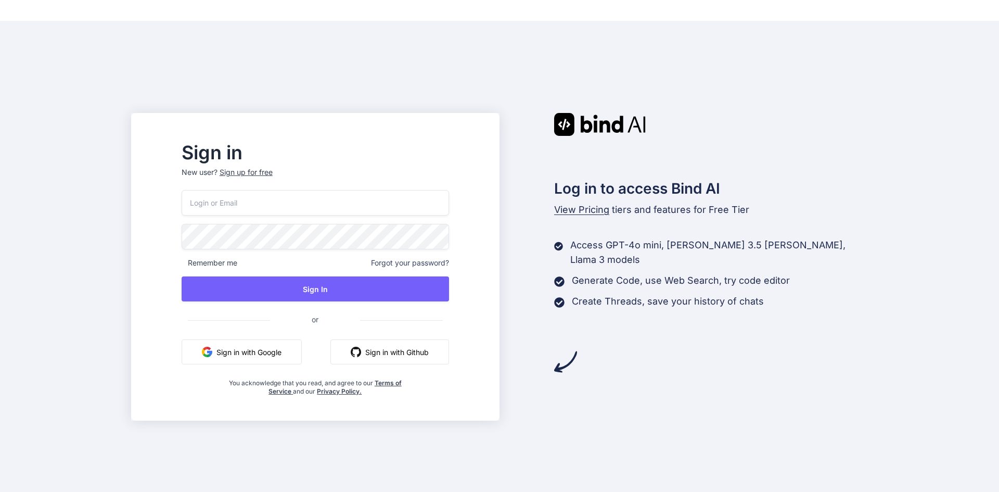 The height and width of the screenshot is (492, 999). Describe the element at coordinates (390, 352) in the screenshot. I see `button: Sign in with Github` at that location.